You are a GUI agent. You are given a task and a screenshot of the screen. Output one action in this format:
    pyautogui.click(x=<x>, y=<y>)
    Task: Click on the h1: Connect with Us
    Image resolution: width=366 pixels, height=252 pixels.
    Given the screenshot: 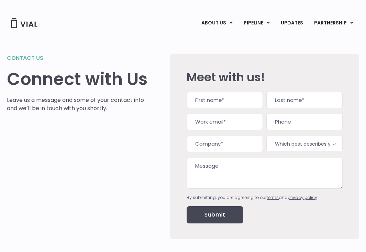 What is the action you would take?
    pyautogui.click(x=78, y=79)
    